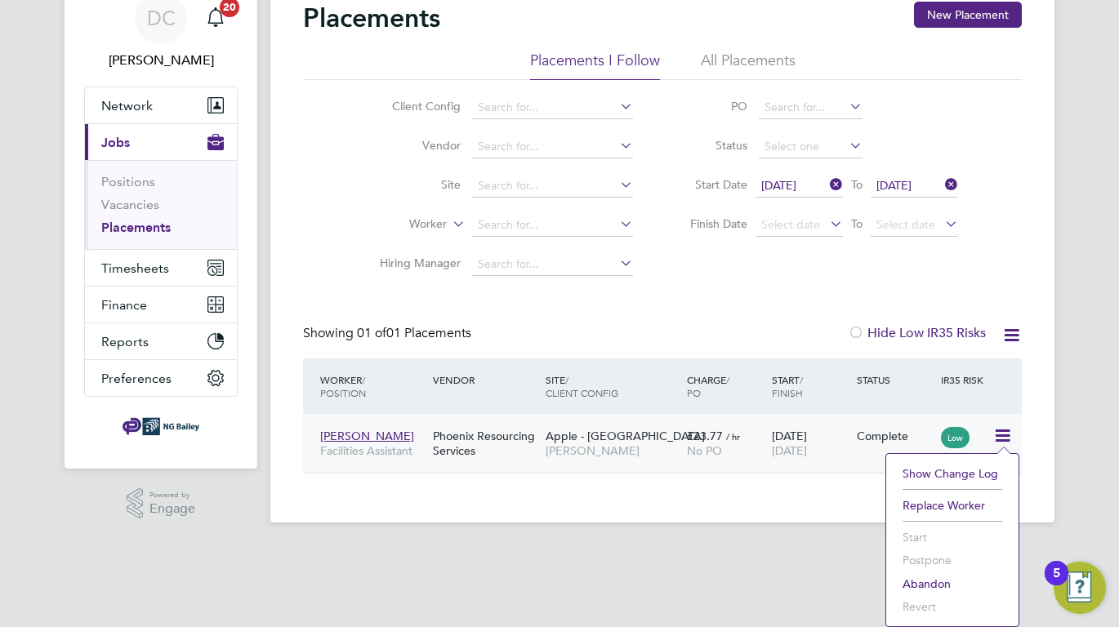  I want to click on label: Vendor, so click(413, 145).